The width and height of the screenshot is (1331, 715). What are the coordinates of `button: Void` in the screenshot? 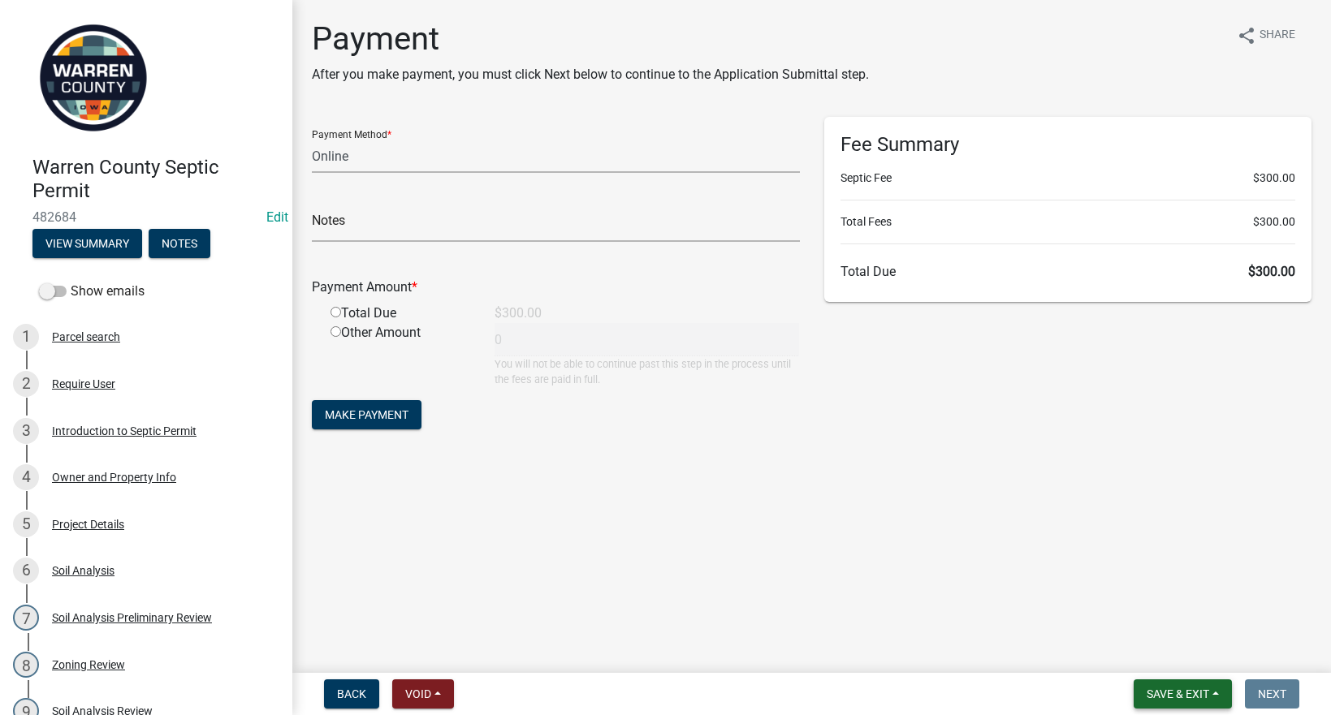 It's located at (423, 694).